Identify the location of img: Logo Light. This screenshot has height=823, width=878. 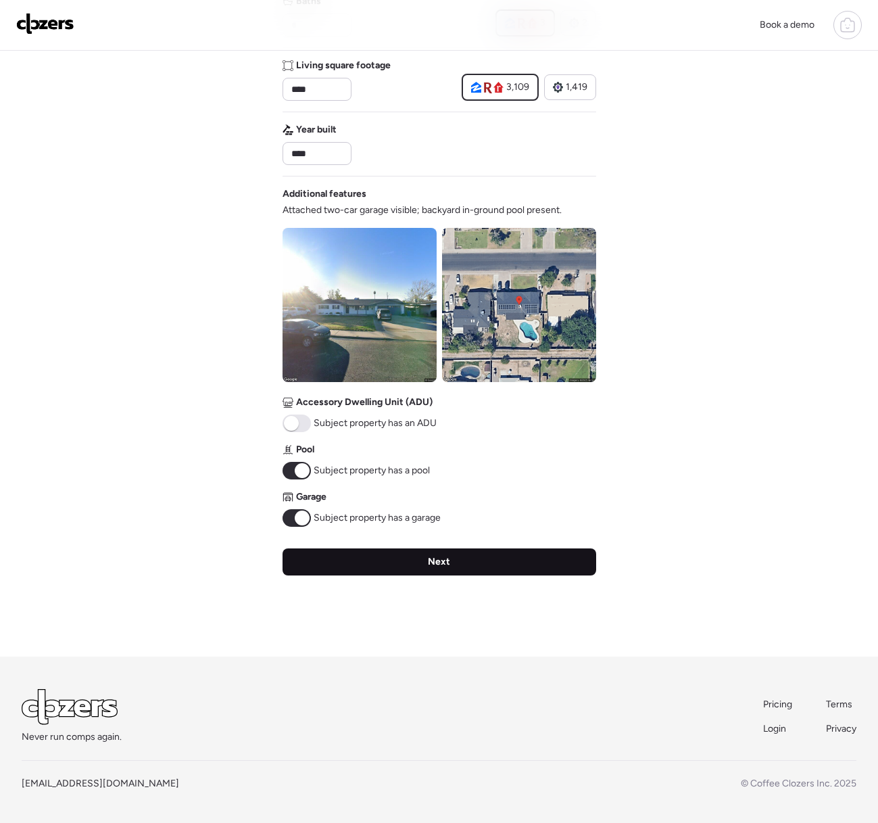
(70, 706).